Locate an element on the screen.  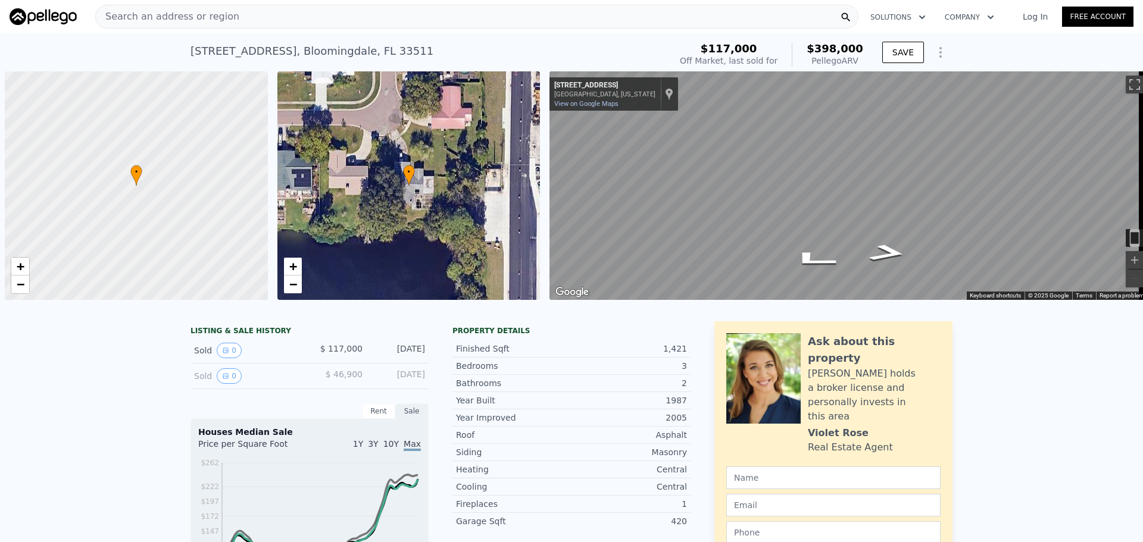
span: 10Y is located at coordinates (391, 444).